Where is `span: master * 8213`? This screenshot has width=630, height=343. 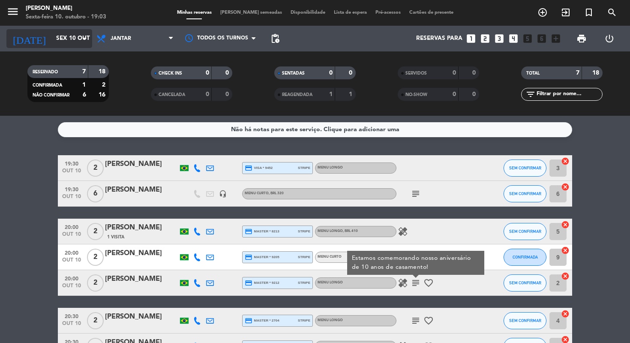
span: master * 8213 is located at coordinates (262, 231).